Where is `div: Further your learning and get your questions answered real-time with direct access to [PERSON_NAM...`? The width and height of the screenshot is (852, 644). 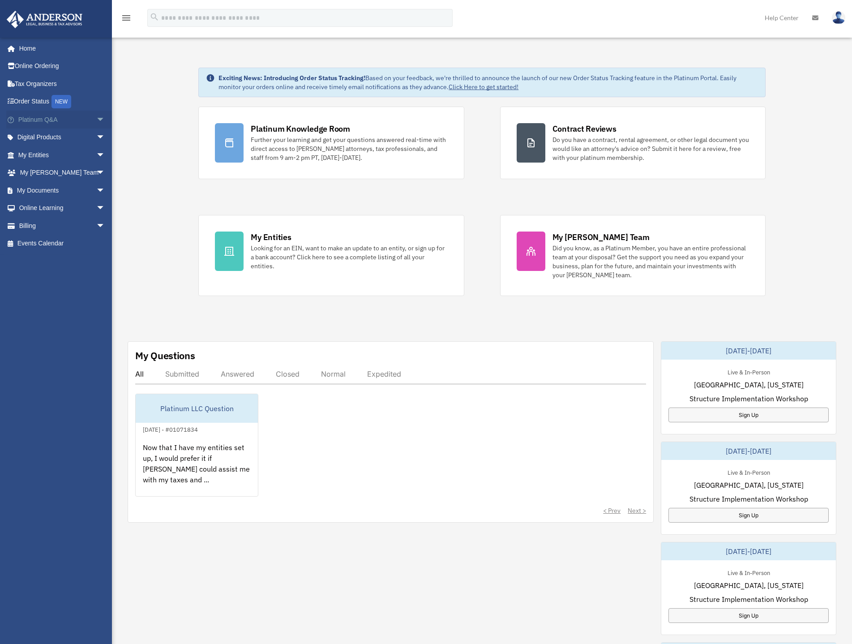 div: Further your learning and get your questions answered real-time with direct access to [PERSON_NAM... is located at coordinates (349, 149).